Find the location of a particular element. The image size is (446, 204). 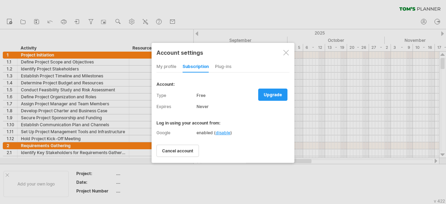

label: type is located at coordinates (176, 96).